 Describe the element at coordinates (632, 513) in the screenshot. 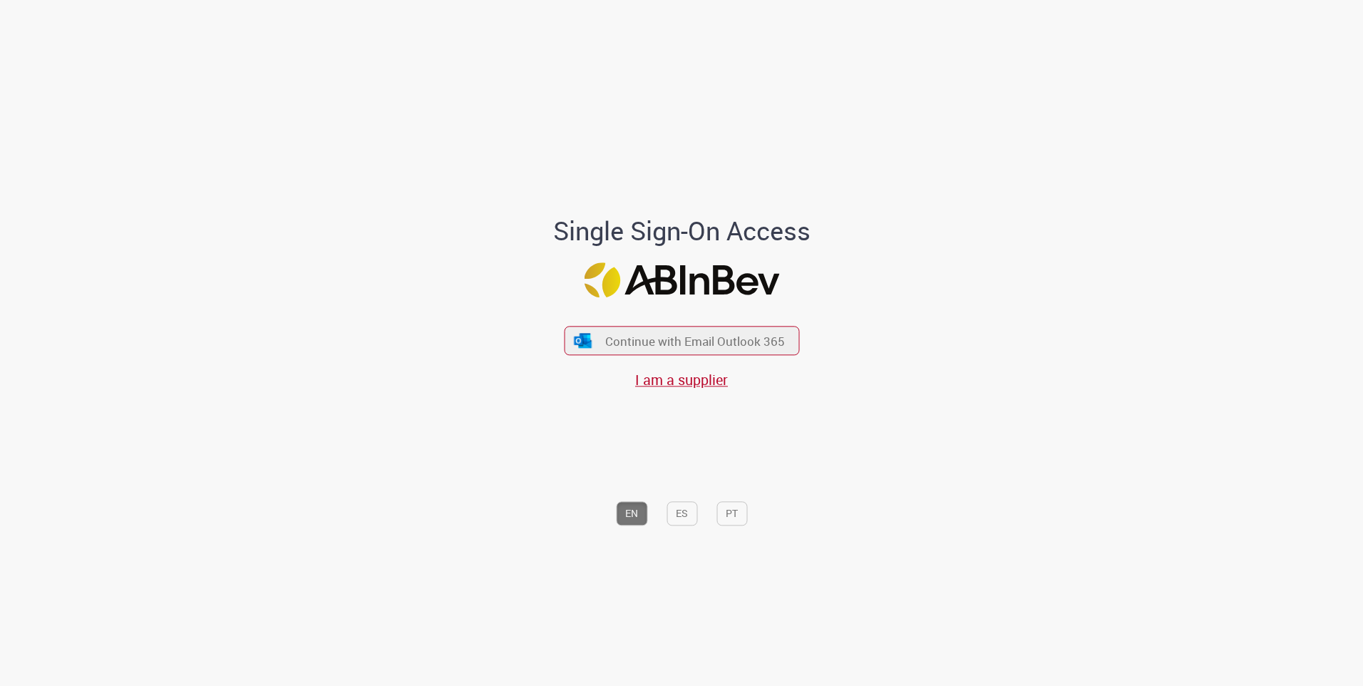

I see `button: EN` at that location.